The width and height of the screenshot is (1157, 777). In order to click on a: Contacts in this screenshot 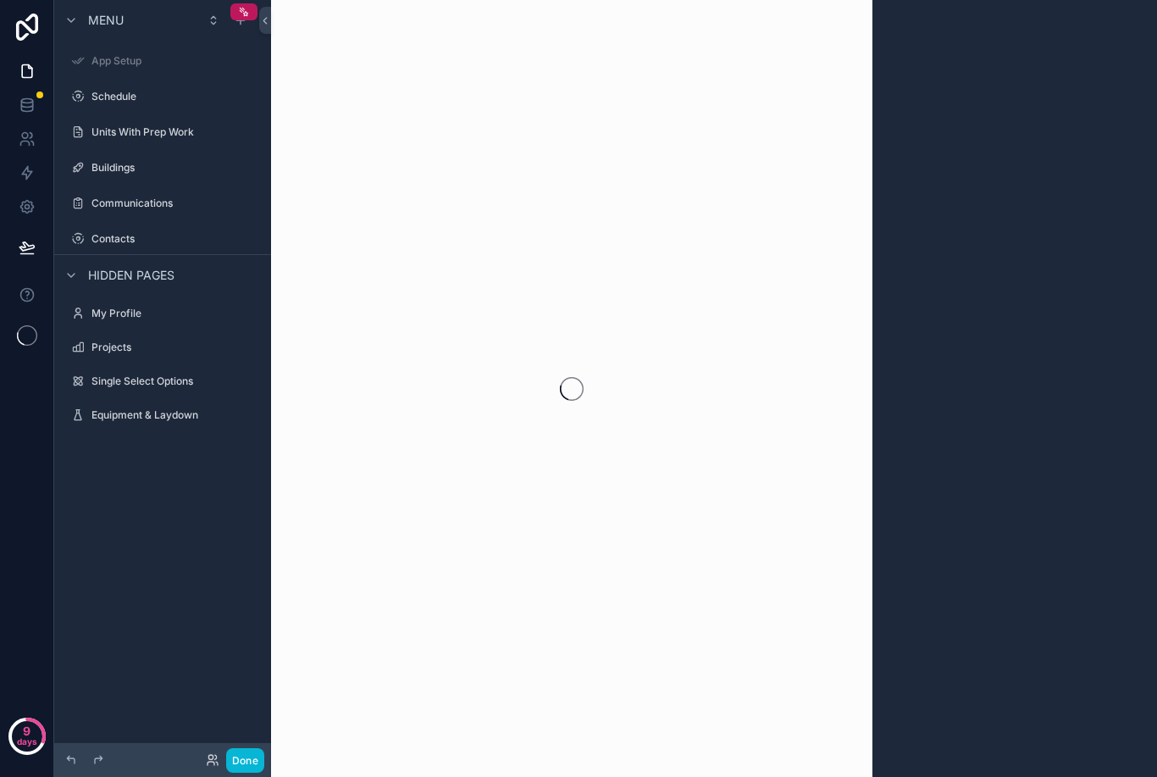, I will do `click(163, 239)`.